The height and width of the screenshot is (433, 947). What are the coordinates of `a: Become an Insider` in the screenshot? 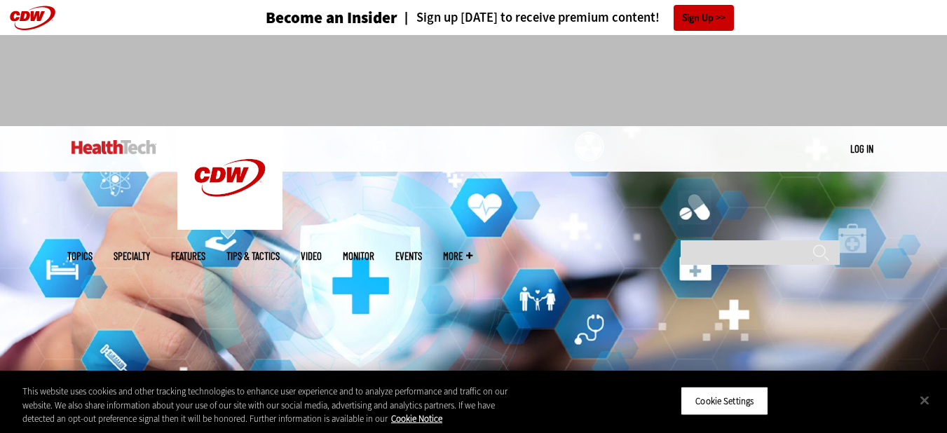 It's located at (305, 18).